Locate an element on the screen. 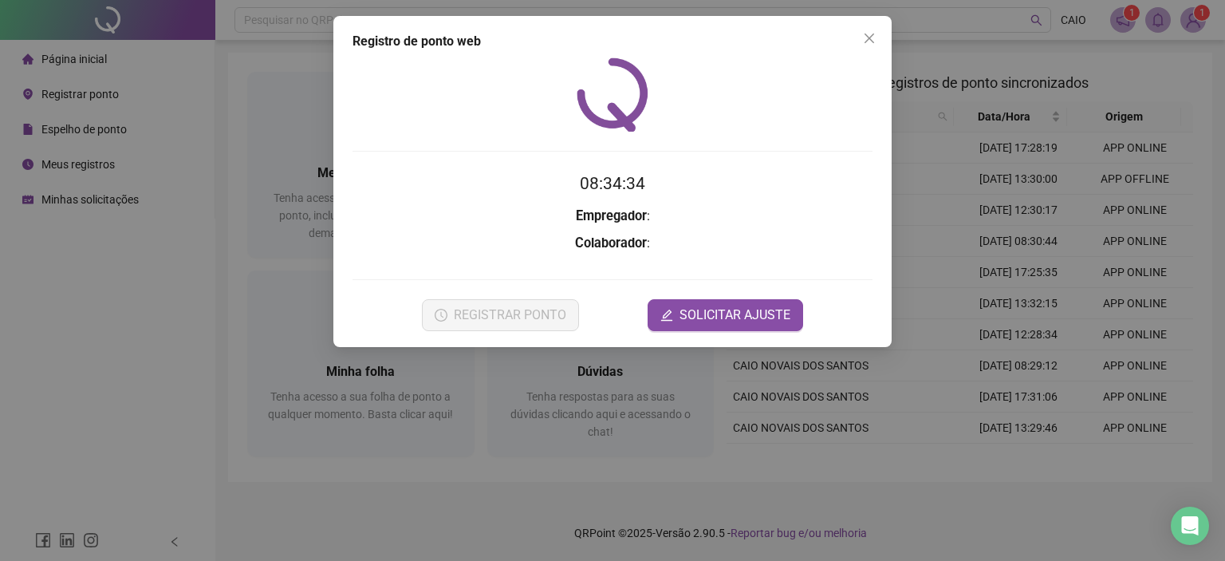 The height and width of the screenshot is (561, 1225). strong: Colaborador is located at coordinates (611, 243).